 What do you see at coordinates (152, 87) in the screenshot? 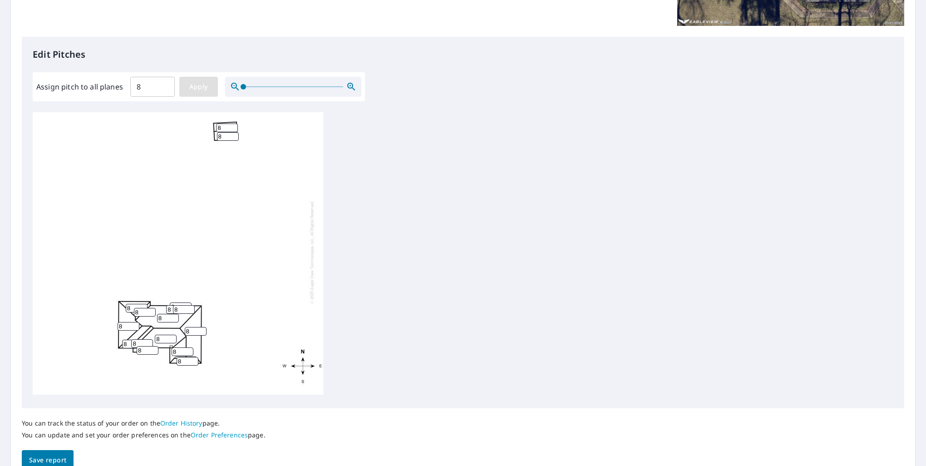
I see `input: 00.0` at bounding box center [152, 87].